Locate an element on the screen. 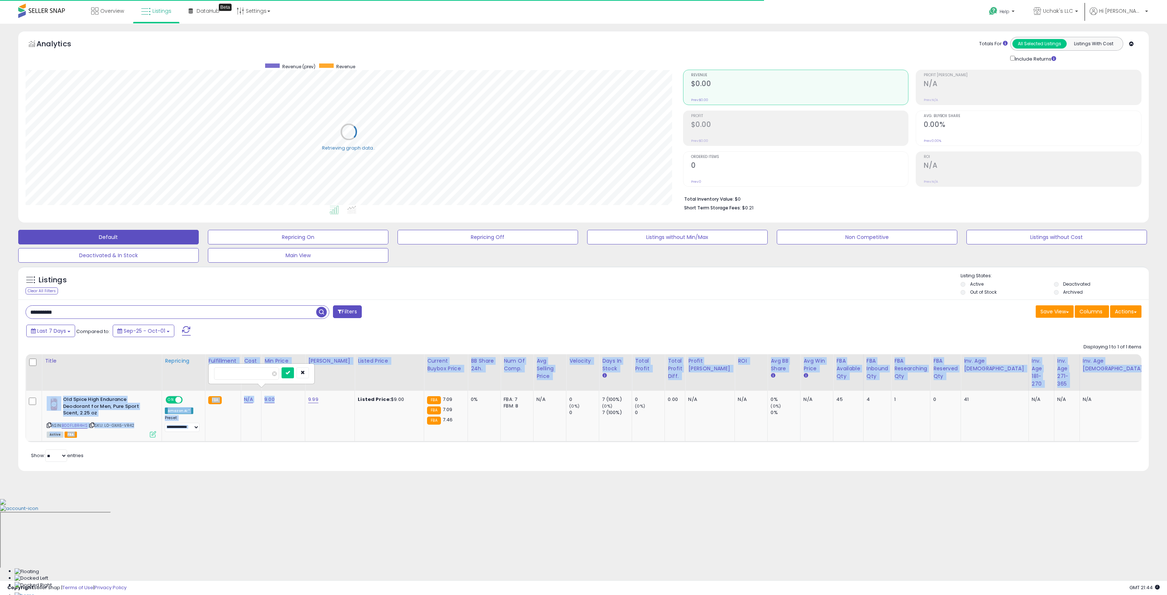 The image size is (1167, 595). div: FBA: 7 is located at coordinates (516, 399).